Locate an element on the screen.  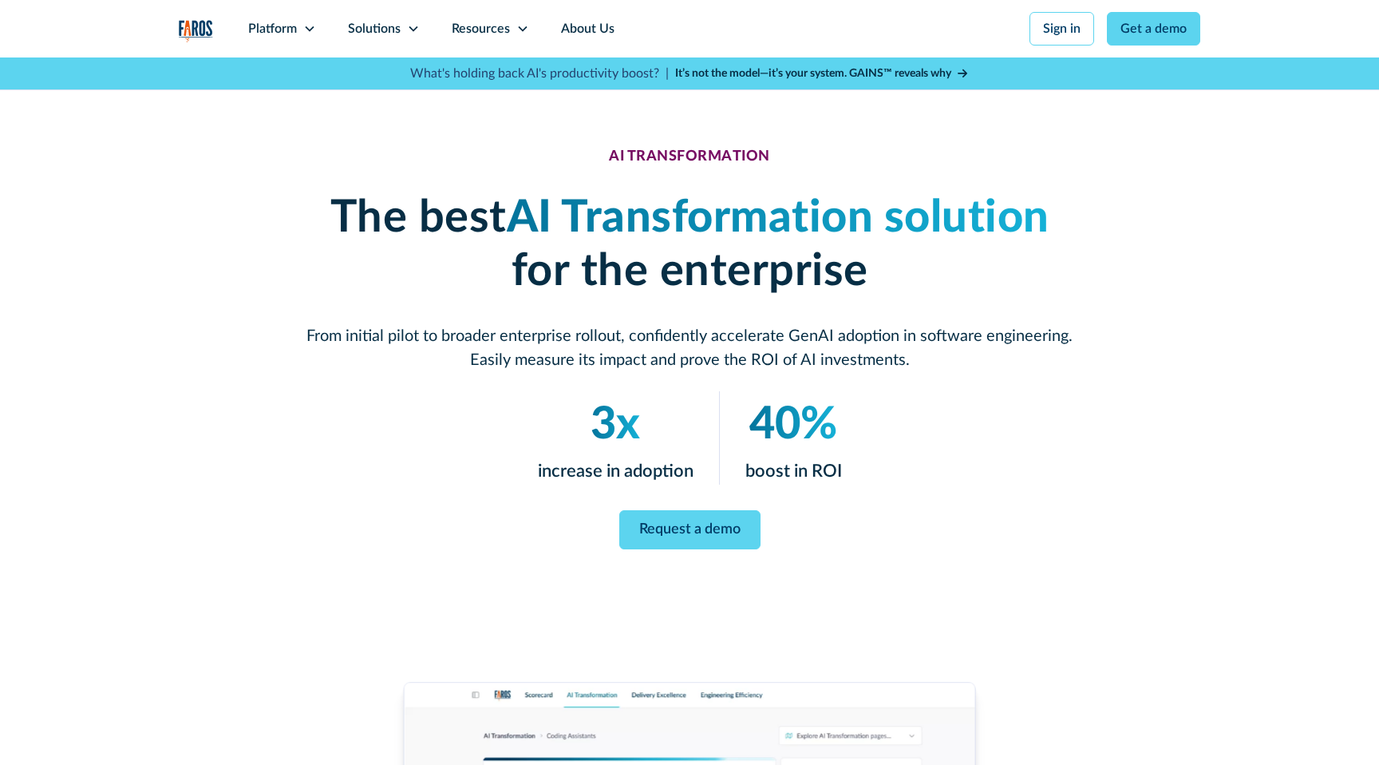
a: home is located at coordinates (196, 31).